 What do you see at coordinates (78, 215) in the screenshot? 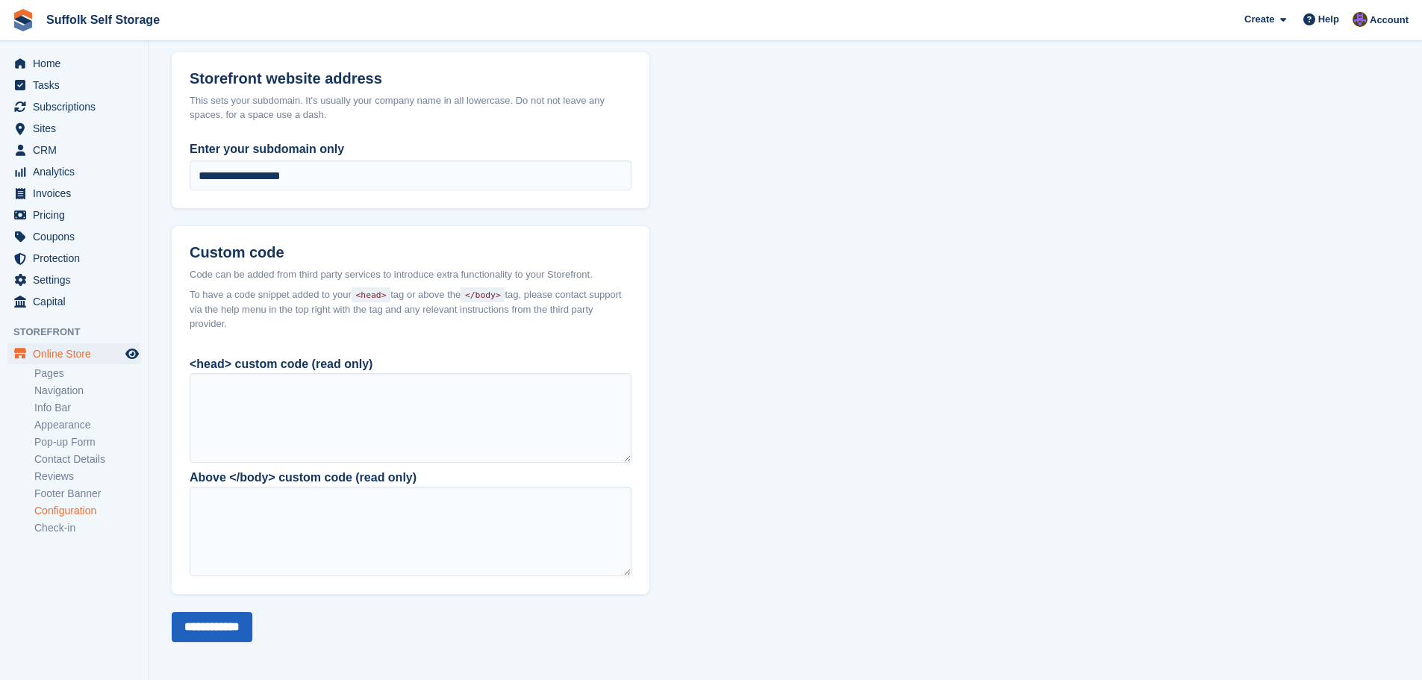
I see `span: Pricing` at bounding box center [78, 215].